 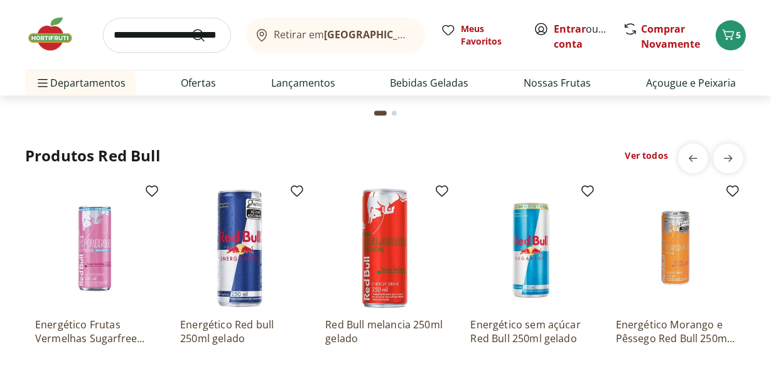 I want to click on span: Meus Favoritos, so click(x=489, y=35).